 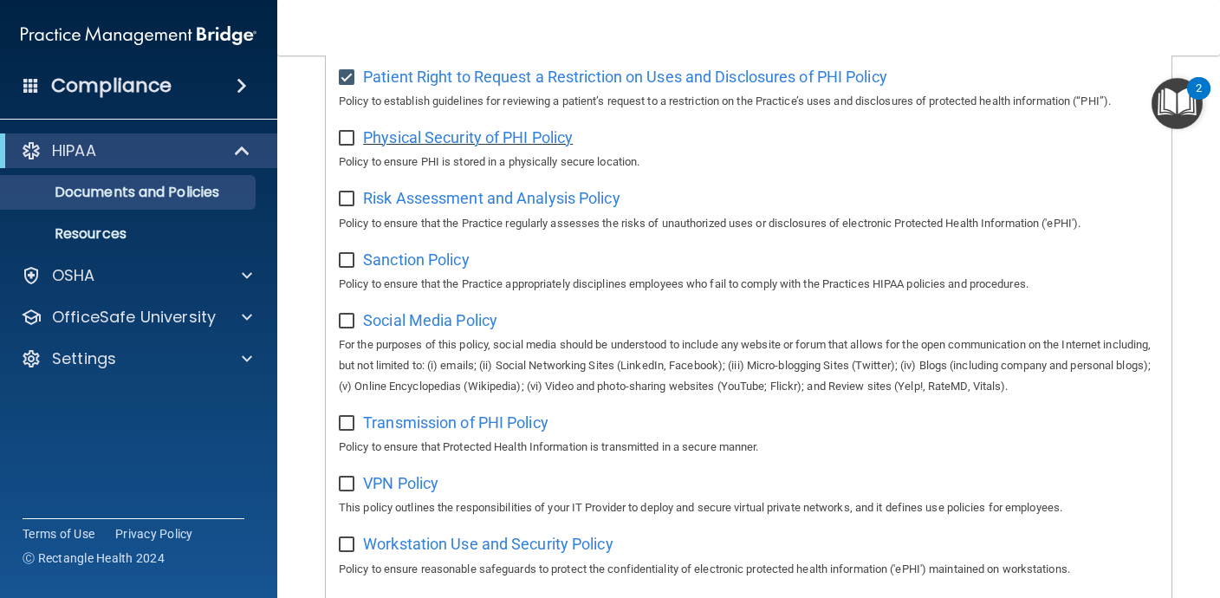 I want to click on span: Patient Right to Request a Restriction on Uses and Disclosures of PHI Policy, so click(x=625, y=76).